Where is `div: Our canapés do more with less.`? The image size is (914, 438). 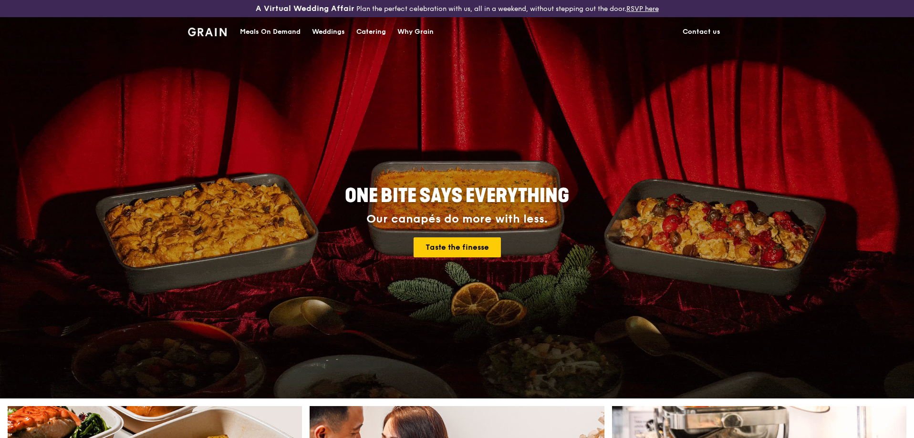 div: Our canapés do more with less. is located at coordinates (457, 219).